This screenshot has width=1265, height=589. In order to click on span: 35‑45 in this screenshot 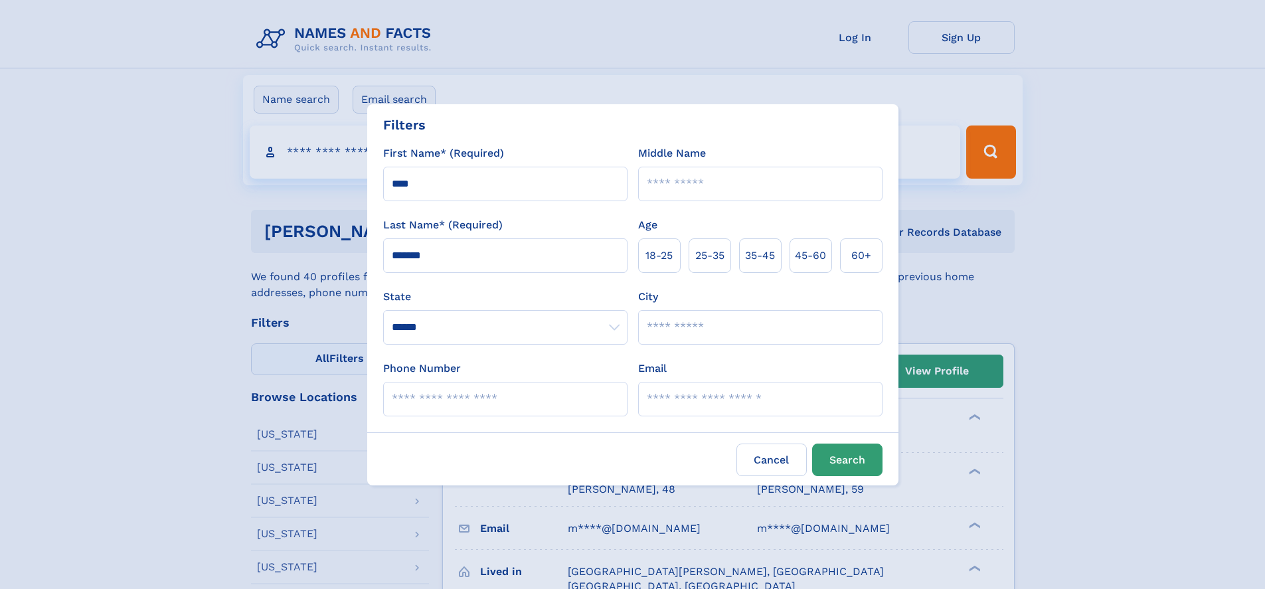, I will do `click(760, 256)`.